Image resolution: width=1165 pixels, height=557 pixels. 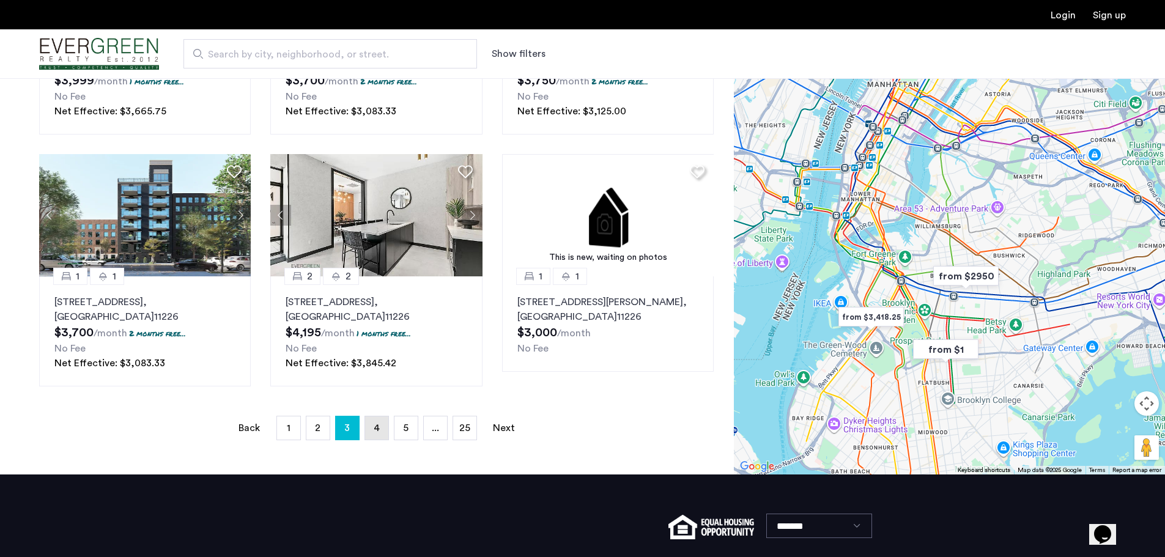 I want to click on div: This is new, waiting on photos, so click(x=608, y=258).